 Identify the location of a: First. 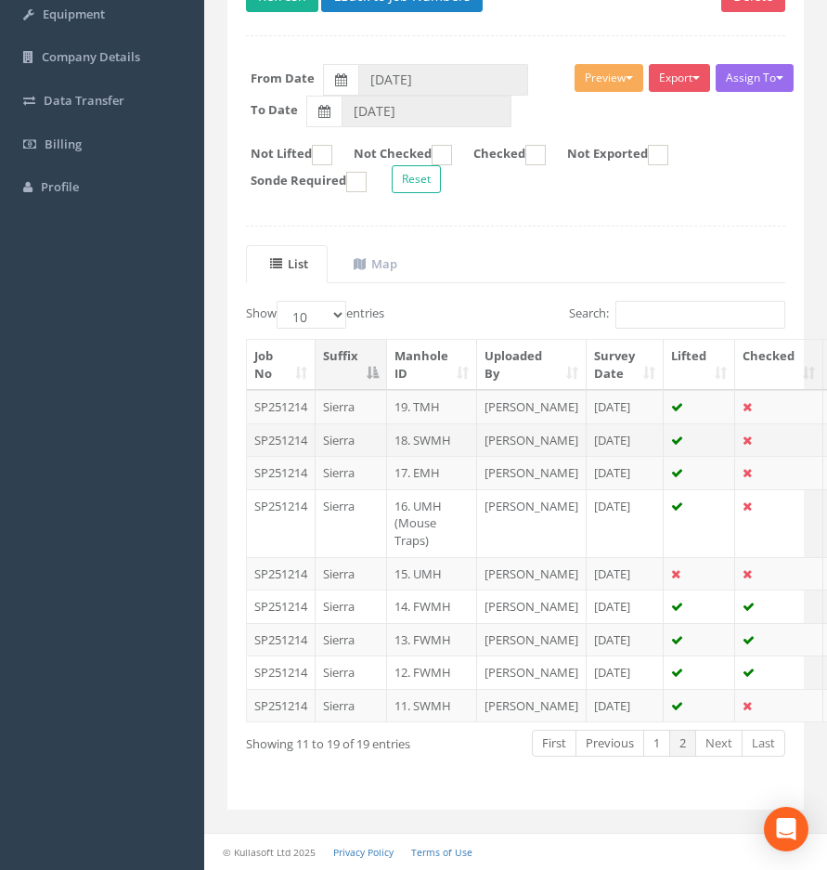
(554, 743).